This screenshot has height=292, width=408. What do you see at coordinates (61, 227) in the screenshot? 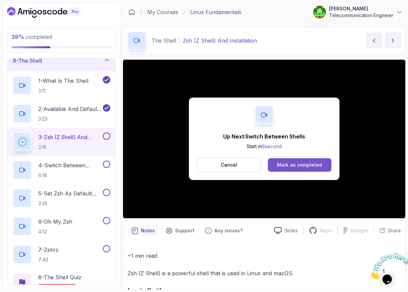
I see `button: 6-Oh My Zsh4:12` at bounding box center [61, 227].